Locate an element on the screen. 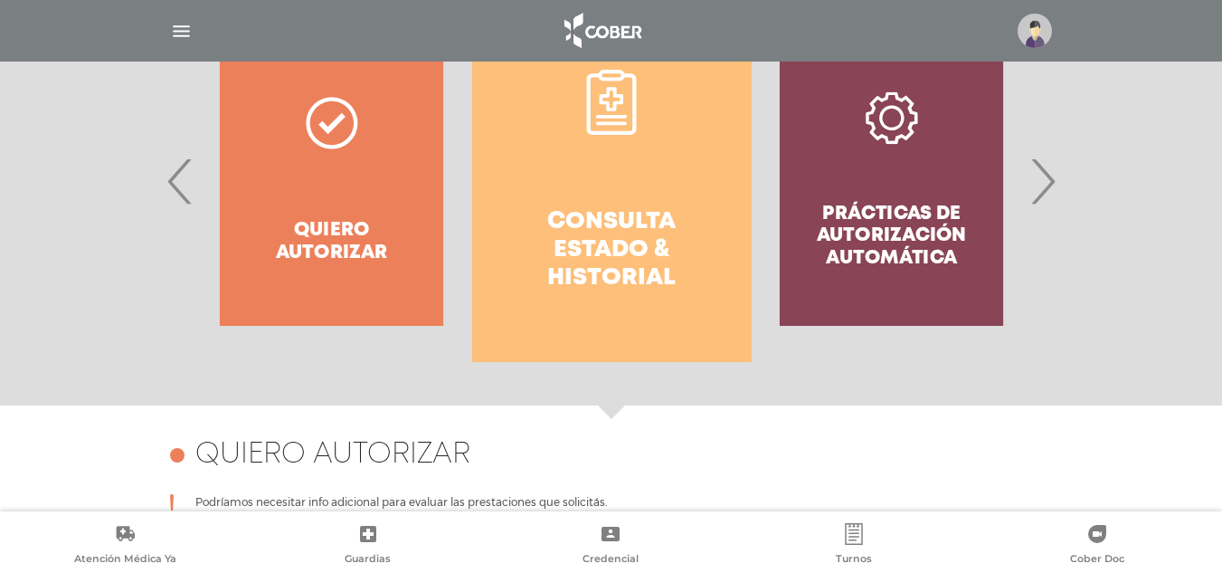  p: Podríamos necesitar info adicional para evaluar las prestaciones que solicitás. is located at coordinates (401, 506).